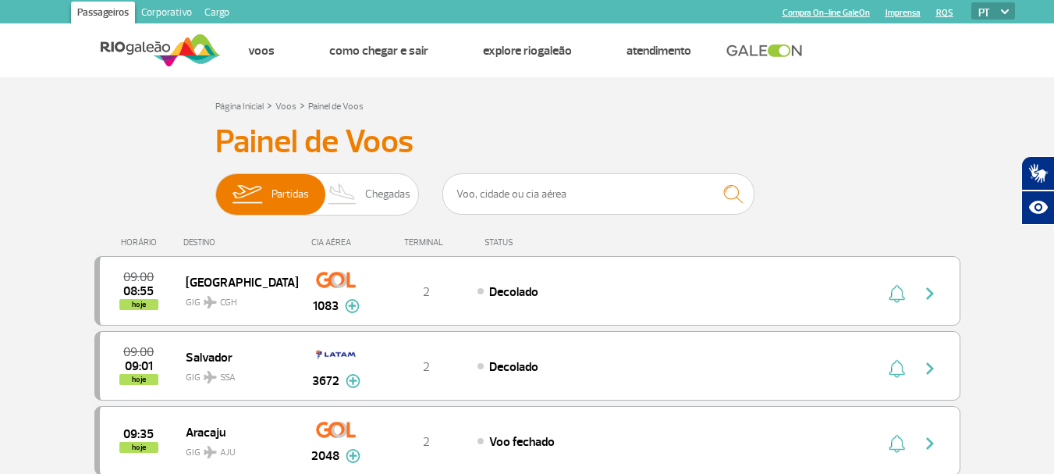  What do you see at coordinates (325, 306) in the screenshot?
I see `span: 1083` at bounding box center [325, 306].